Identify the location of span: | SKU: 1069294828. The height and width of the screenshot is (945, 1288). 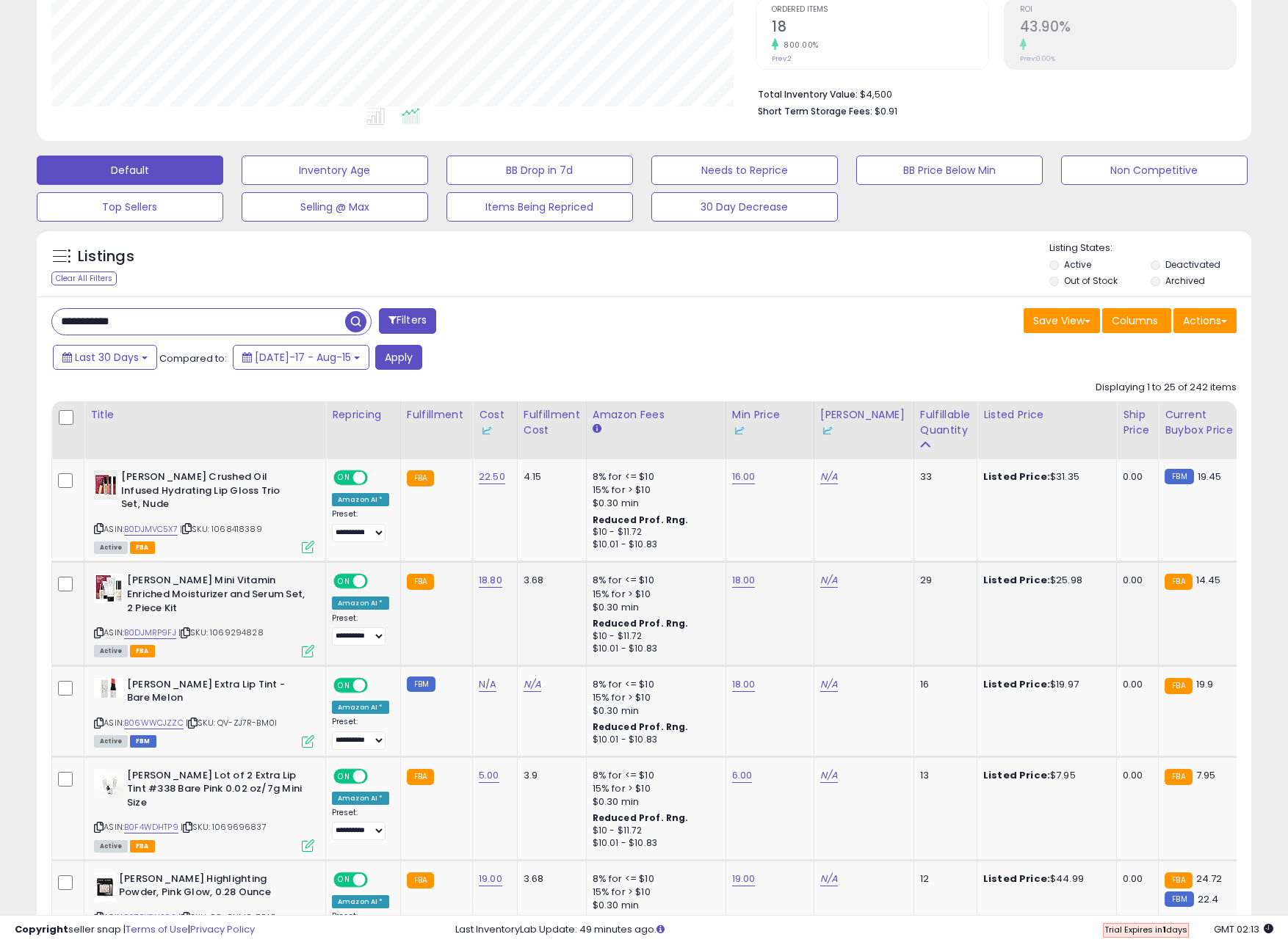
(221, 633).